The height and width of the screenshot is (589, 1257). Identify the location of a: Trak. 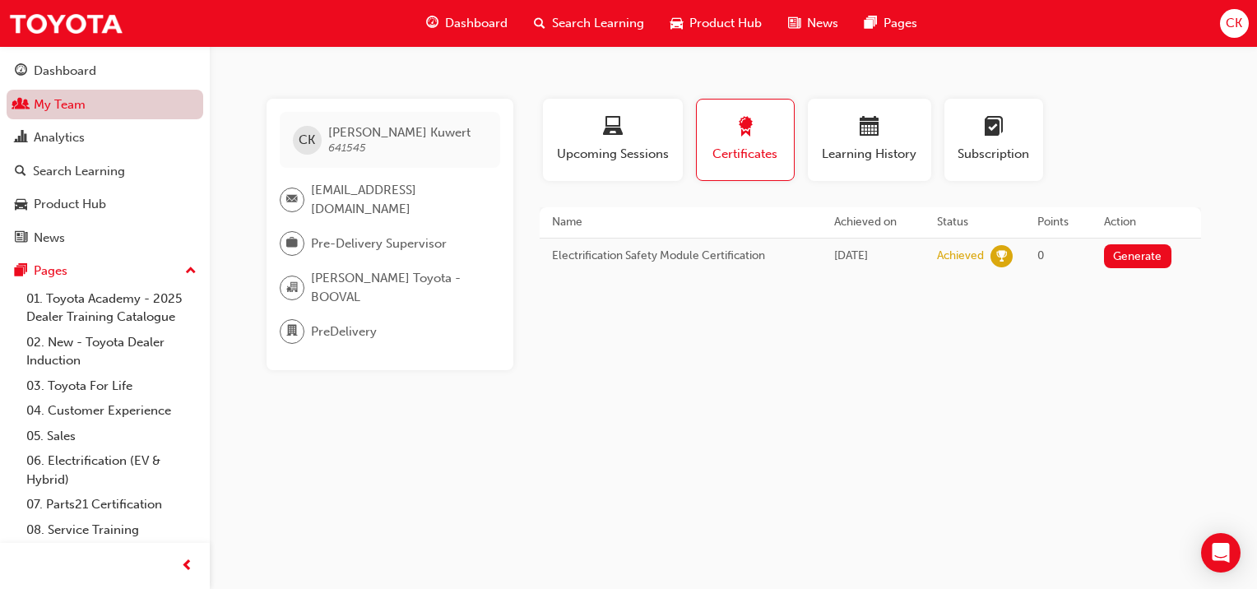
(66, 23).